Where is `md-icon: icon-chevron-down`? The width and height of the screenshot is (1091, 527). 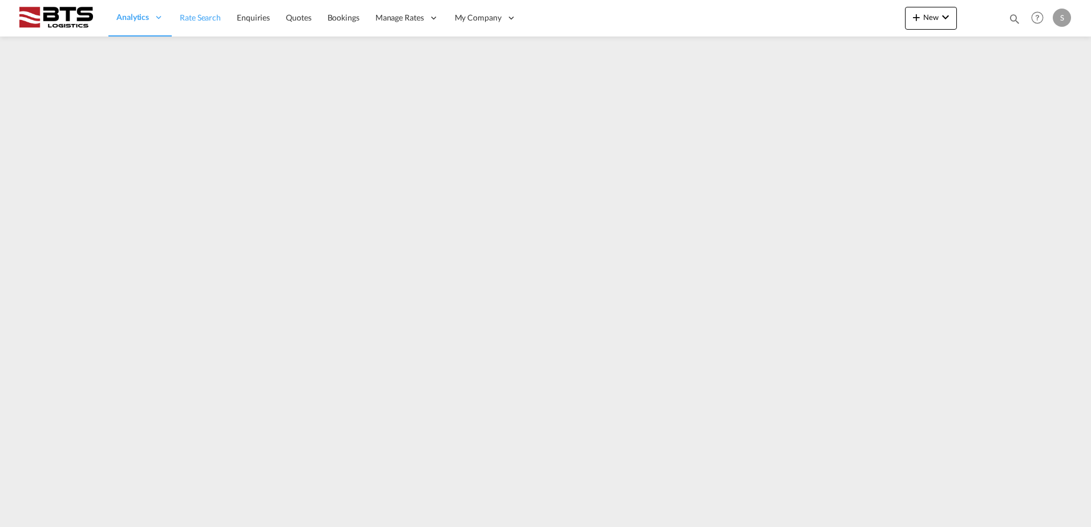
md-icon: icon-chevron-down is located at coordinates (945, 17).